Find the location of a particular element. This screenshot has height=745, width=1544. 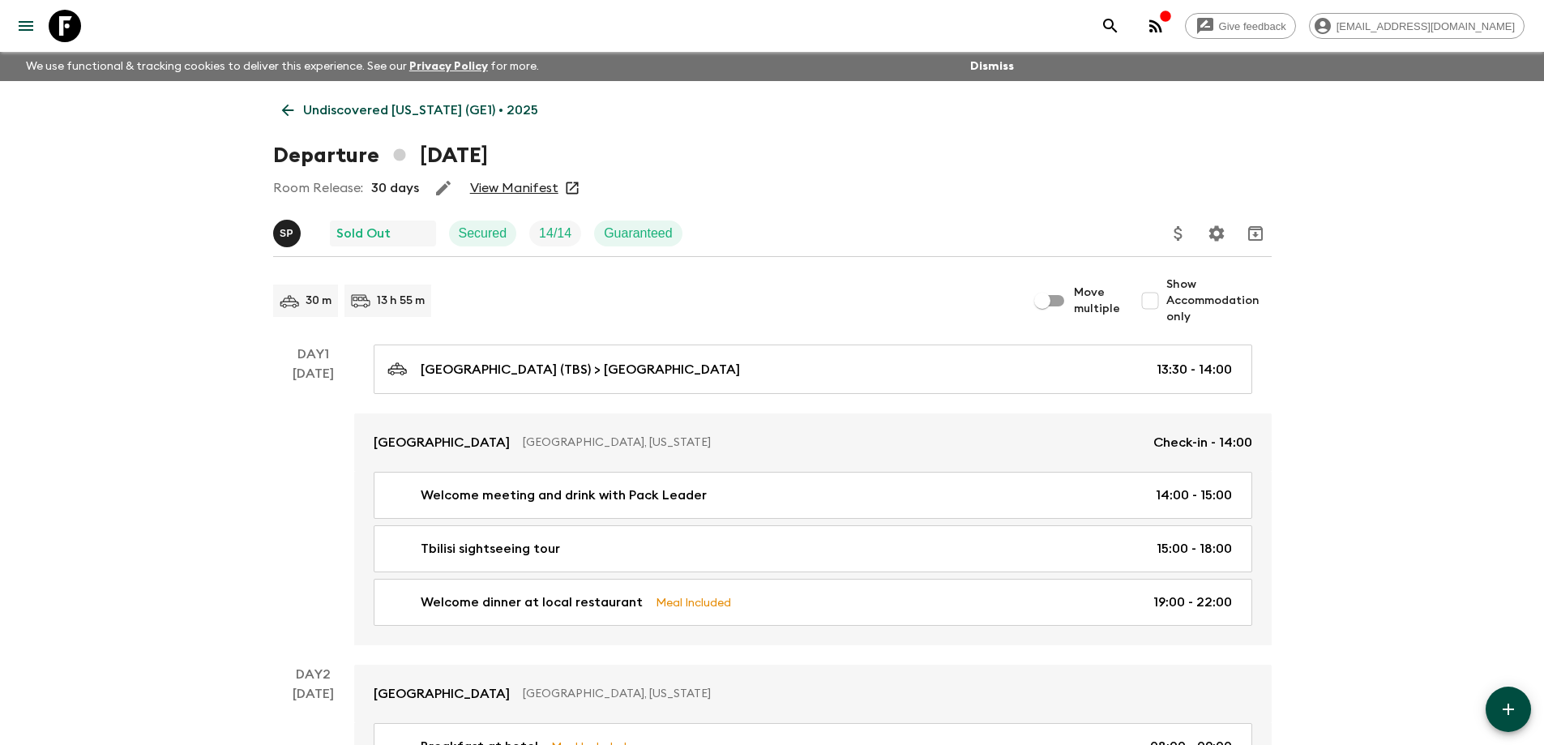

button: Dismiss is located at coordinates (992, 66).